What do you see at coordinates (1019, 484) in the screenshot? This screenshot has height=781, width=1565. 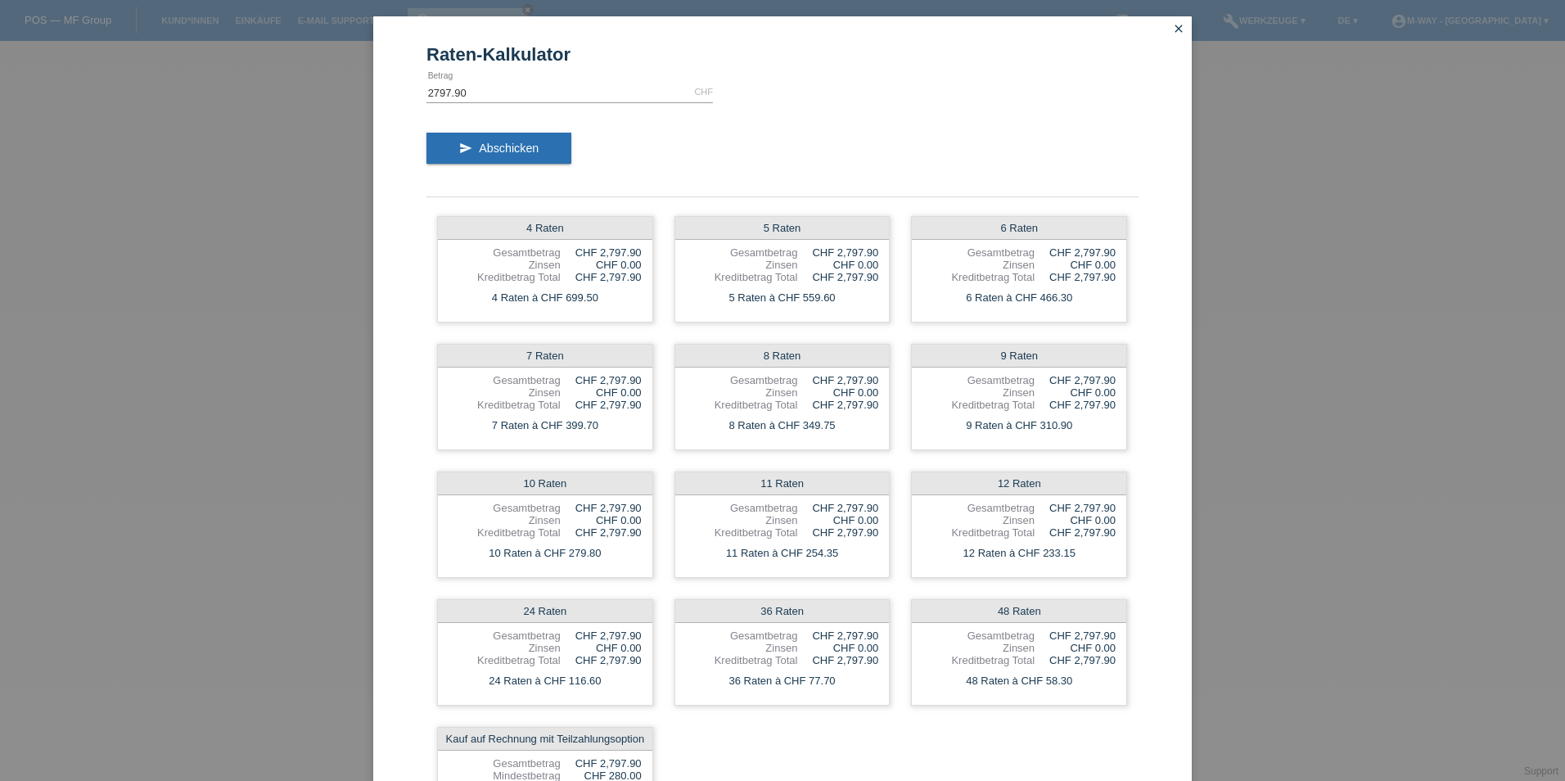 I see `div: 12 Raten` at bounding box center [1019, 484].